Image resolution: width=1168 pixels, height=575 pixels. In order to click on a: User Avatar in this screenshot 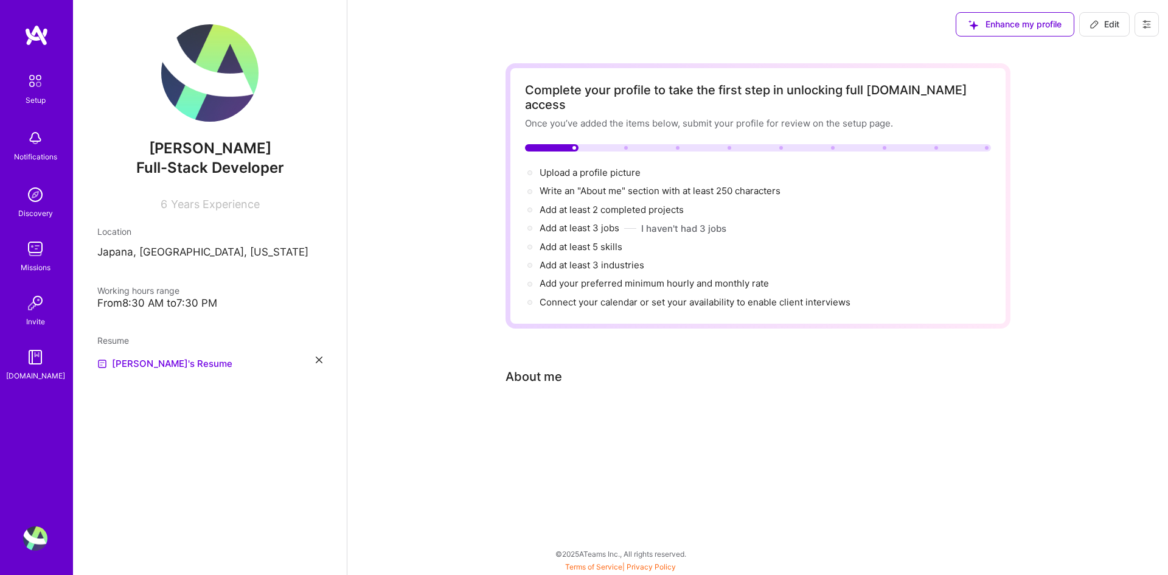, I will do `click(35, 538)`.